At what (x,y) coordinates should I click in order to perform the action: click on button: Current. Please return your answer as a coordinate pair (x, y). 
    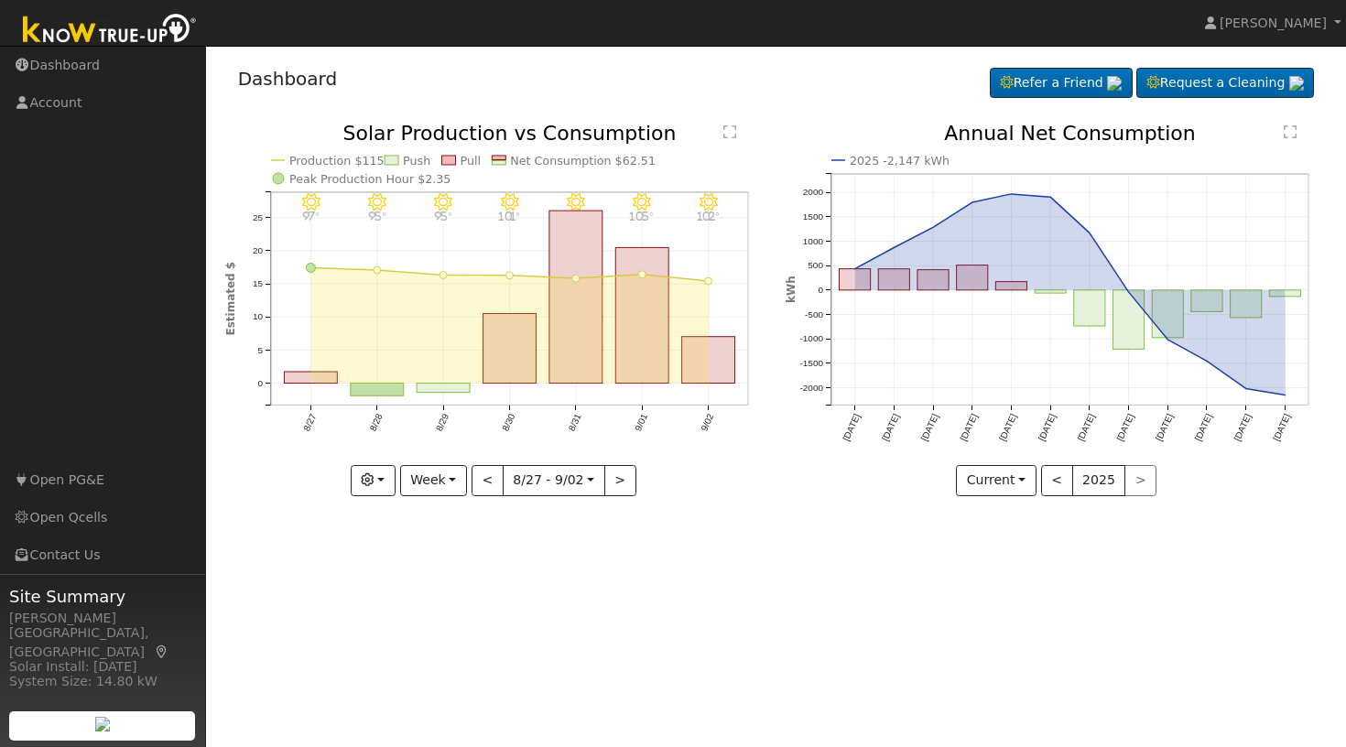
    Looking at the image, I should click on (996, 481).